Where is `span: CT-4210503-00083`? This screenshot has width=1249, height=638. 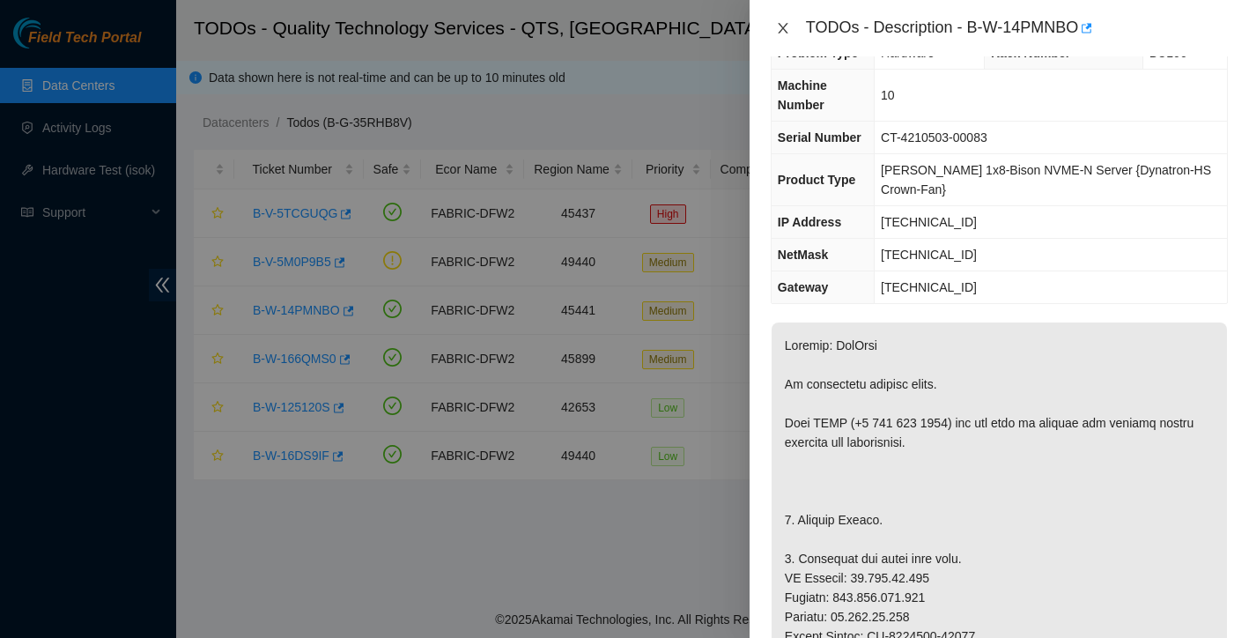 span: CT-4210503-00083 is located at coordinates (933, 137).